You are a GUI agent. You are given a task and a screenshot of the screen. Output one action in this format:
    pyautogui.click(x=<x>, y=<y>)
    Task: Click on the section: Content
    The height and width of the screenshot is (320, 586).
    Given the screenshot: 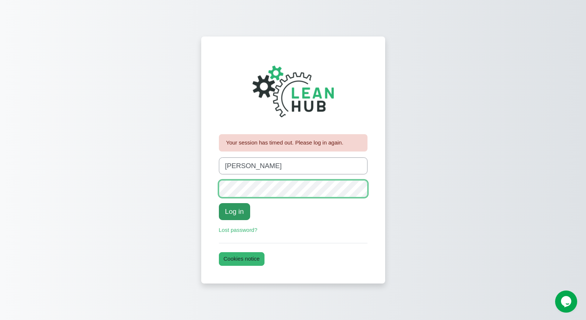 What is the action you would take?
    pyautogui.click(x=293, y=166)
    